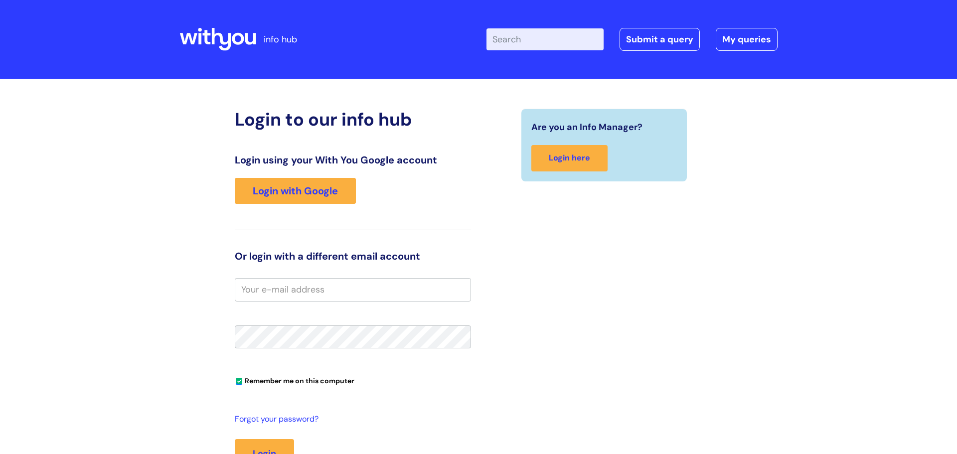 The image size is (957, 454). What do you see at coordinates (353, 160) in the screenshot?
I see `h3: Login using your With You Google account` at bounding box center [353, 160].